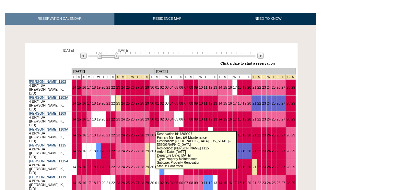  What do you see at coordinates (201, 77) in the screenshot?
I see `td: W` at bounding box center [201, 77].